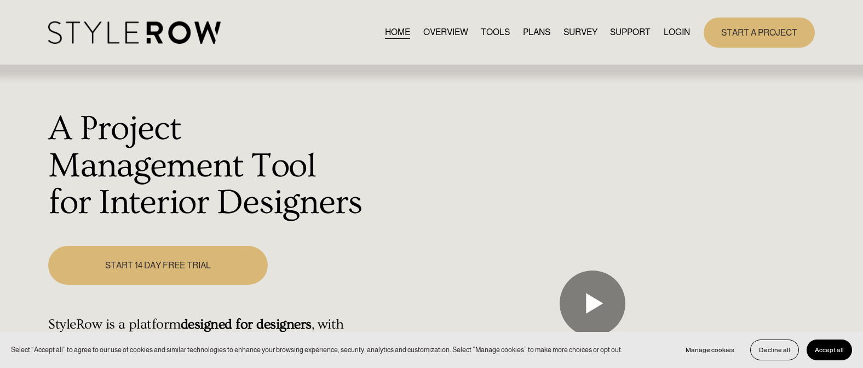 The height and width of the screenshot is (368, 863). Describe the element at coordinates (775, 350) in the screenshot. I see `button: Decline all` at that location.